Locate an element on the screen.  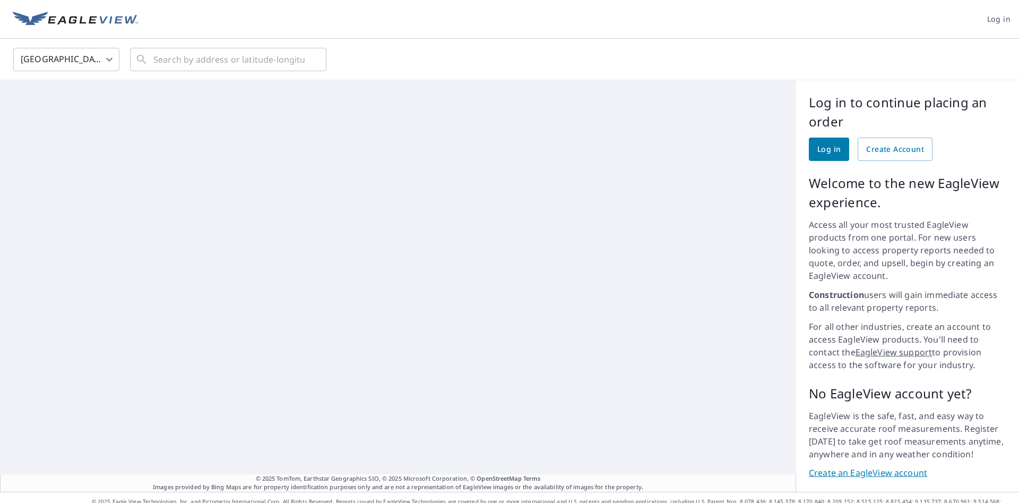
img: EV Logo is located at coordinates (75, 20).